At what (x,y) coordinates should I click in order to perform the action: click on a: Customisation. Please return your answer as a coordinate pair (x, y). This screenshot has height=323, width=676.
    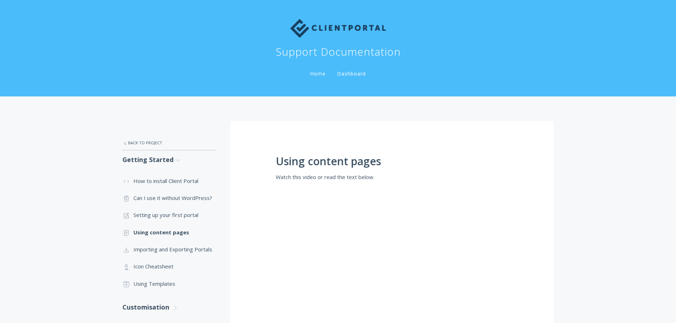
    Looking at the image, I should click on (169, 307).